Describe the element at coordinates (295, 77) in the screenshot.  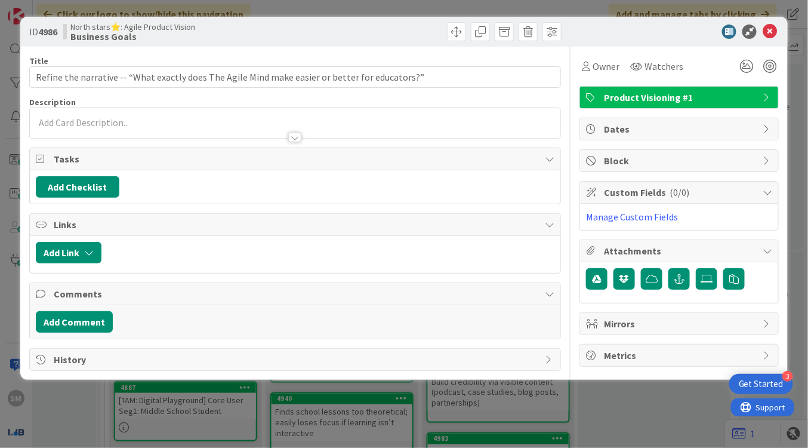
I see `input: type card name here...` at that location.